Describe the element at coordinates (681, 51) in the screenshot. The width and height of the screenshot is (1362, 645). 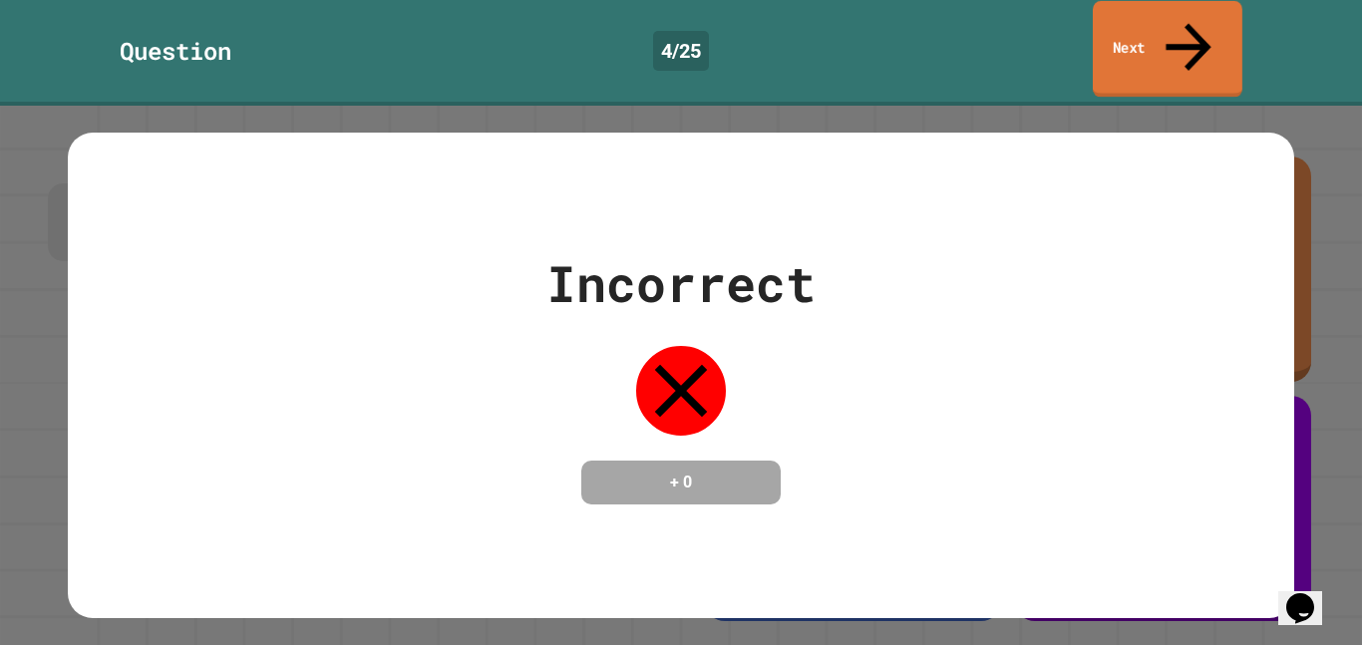
I see `div: 4 / 25` at that location.